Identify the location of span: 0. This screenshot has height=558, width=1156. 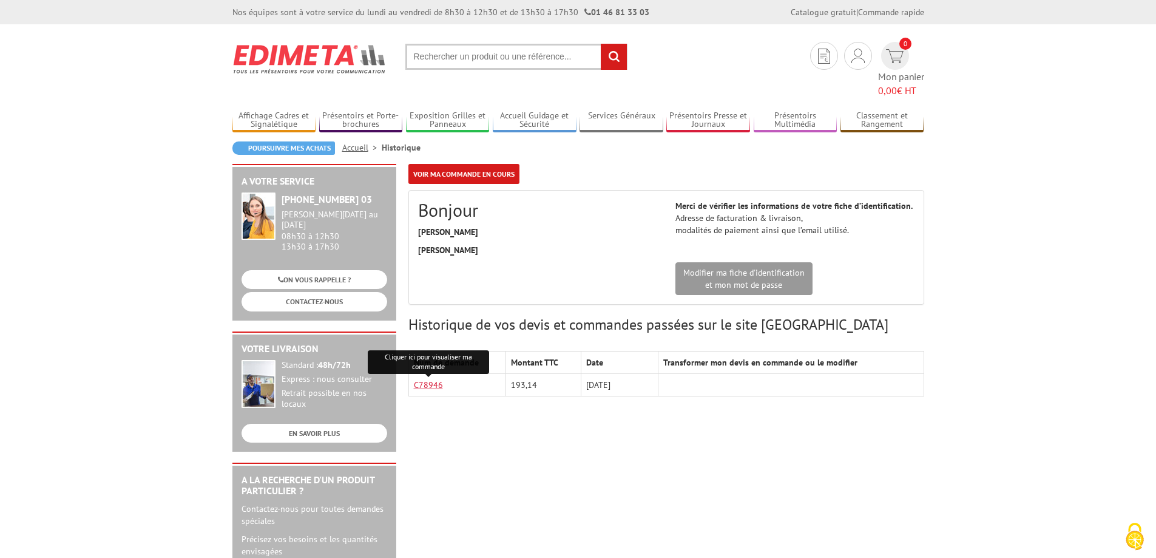
(905, 44).